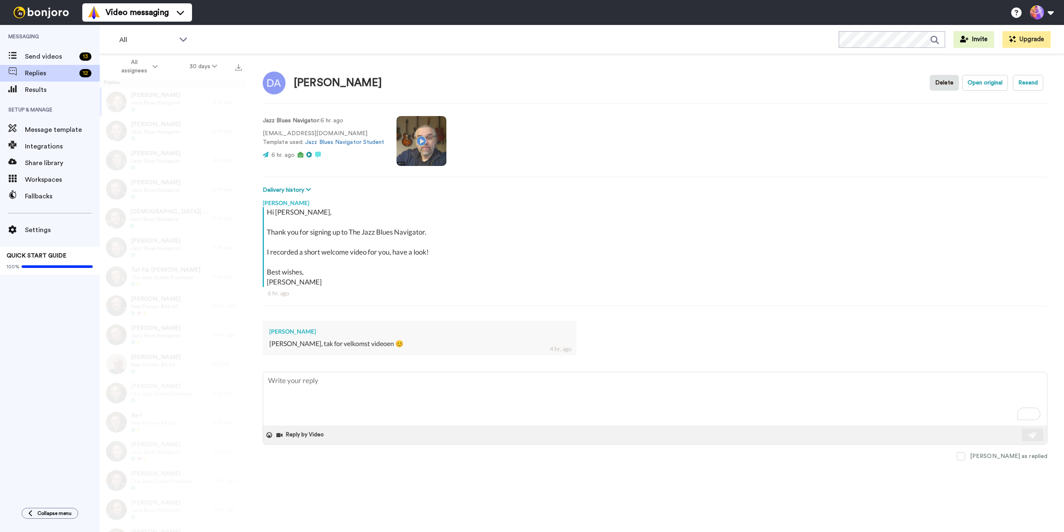 Image resolution: width=1064 pixels, height=532 pixels. Describe the element at coordinates (323, 121) in the screenshot. I see `p: : 6 hr. ago` at that location.